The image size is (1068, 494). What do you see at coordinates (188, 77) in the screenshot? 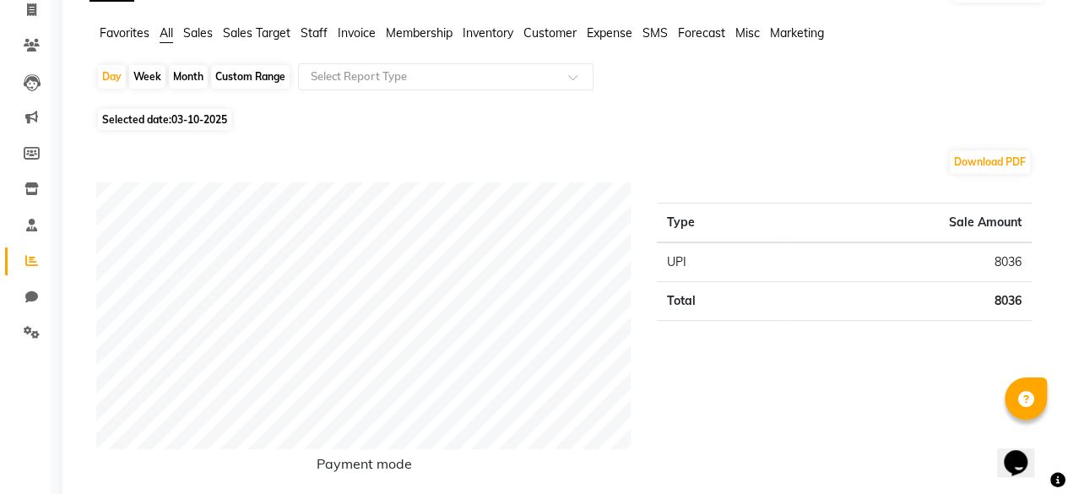
I see `div: Month` at bounding box center [188, 77].